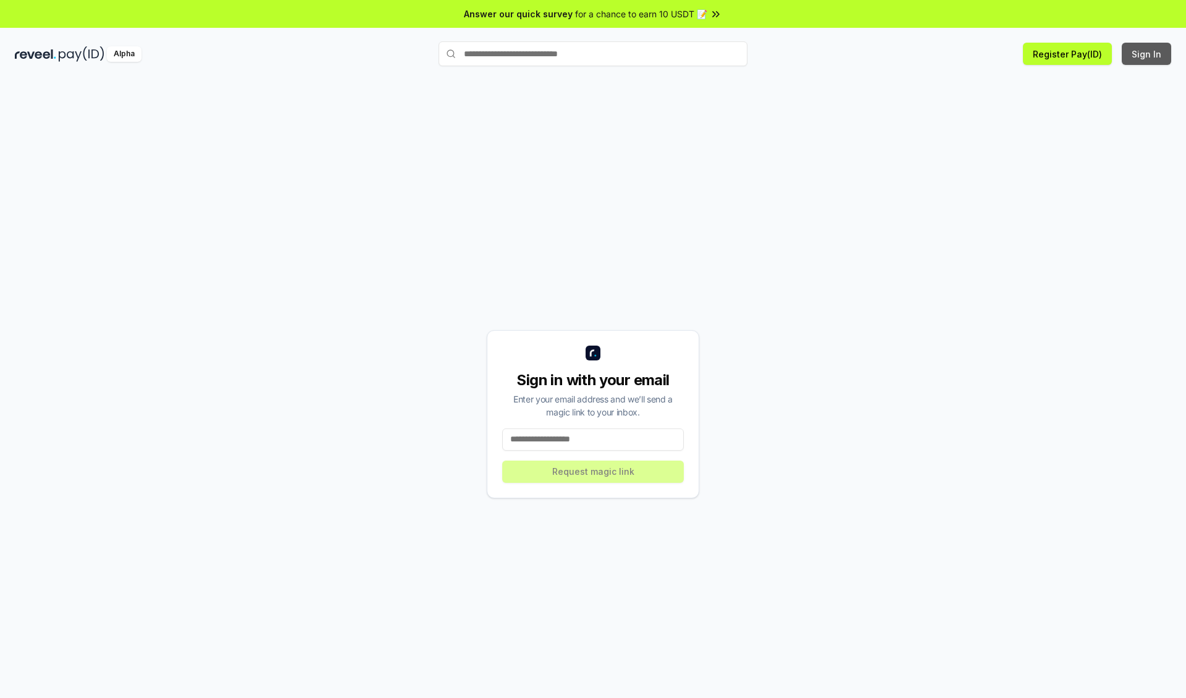 This screenshot has width=1186, height=698. What do you see at coordinates (518, 14) in the screenshot?
I see `span: Answer our quick survey` at bounding box center [518, 14].